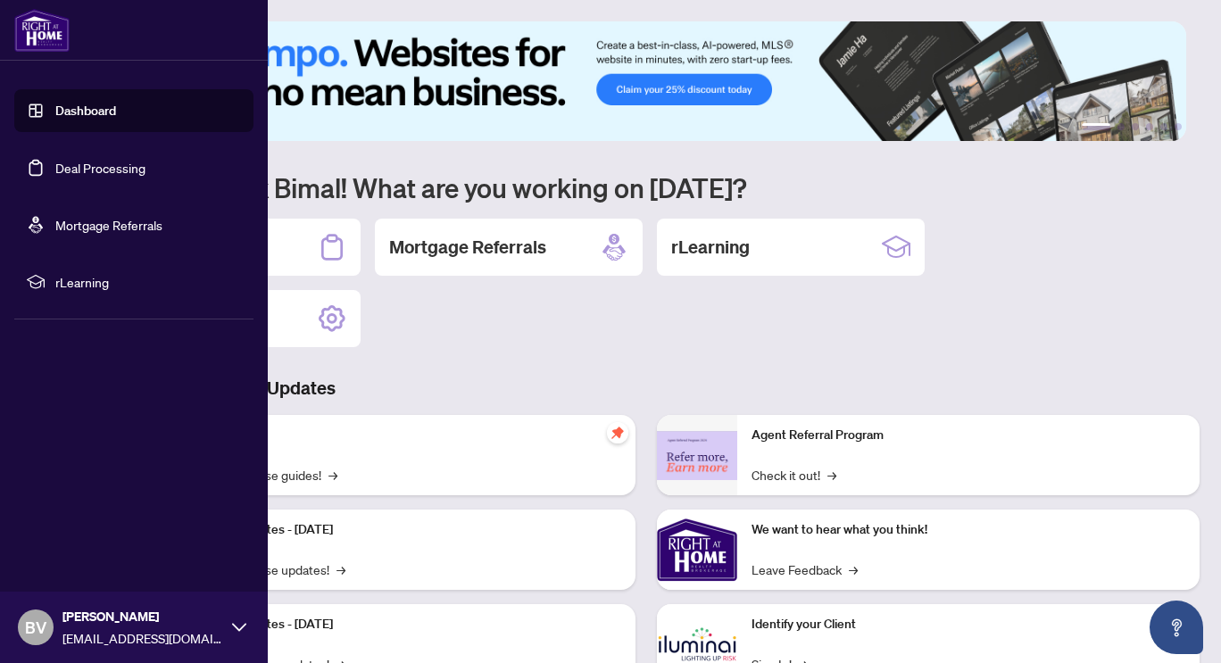 The width and height of the screenshot is (1221, 663). I want to click on button: 6, so click(1179, 127).